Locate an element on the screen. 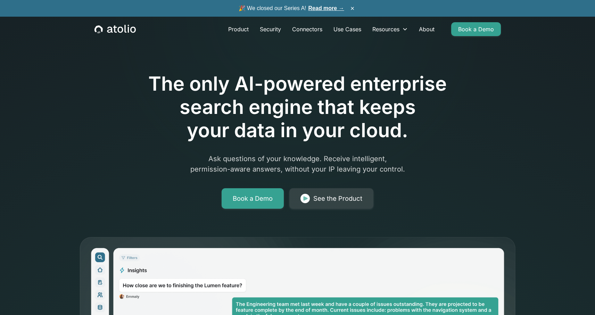  a: Product is located at coordinates (238, 29).